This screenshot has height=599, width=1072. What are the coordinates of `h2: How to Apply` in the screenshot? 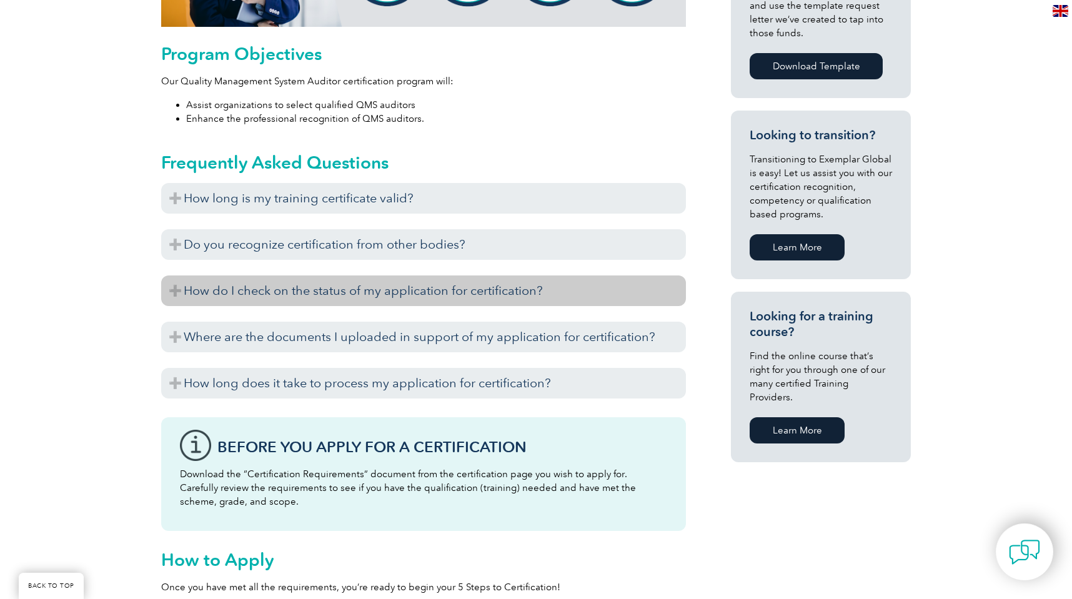 It's located at (424, 560).